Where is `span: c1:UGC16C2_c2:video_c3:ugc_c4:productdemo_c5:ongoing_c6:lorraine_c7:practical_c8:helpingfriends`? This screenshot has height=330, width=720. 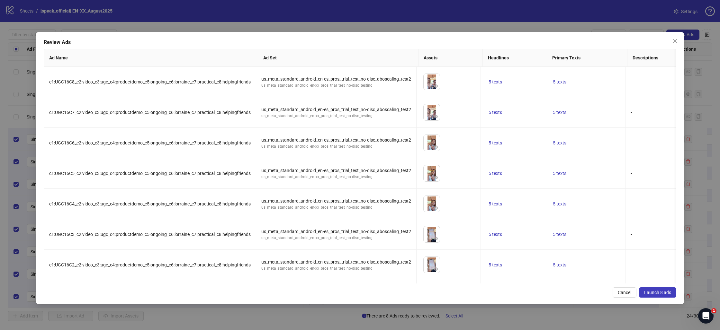
span: c1:UGC16C2_c2:video_c3:ugc_c4:productdemo_c5:ongoing_c6:lorraine_c7:practical_c8:helpingfriends is located at coordinates (150, 265).